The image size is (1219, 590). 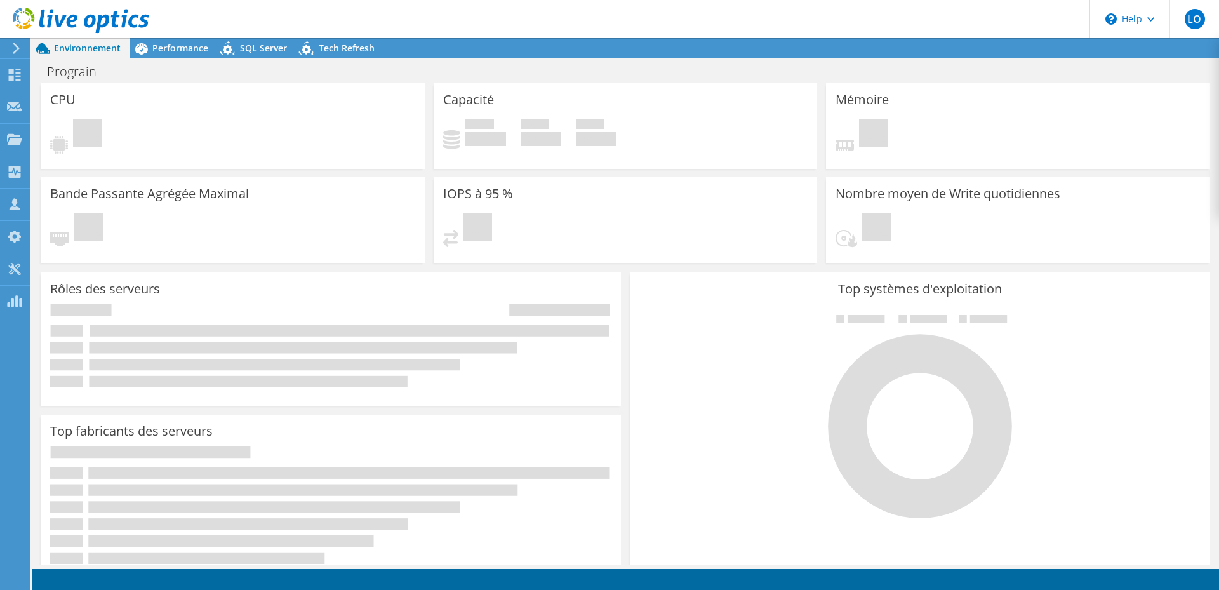 What do you see at coordinates (478, 194) in the screenshot?
I see `h3: IOPS à 95 %` at bounding box center [478, 194].